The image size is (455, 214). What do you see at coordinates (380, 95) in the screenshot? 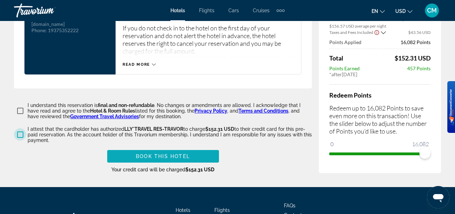
I see `h4: Redeem Points` at bounding box center [380, 95].